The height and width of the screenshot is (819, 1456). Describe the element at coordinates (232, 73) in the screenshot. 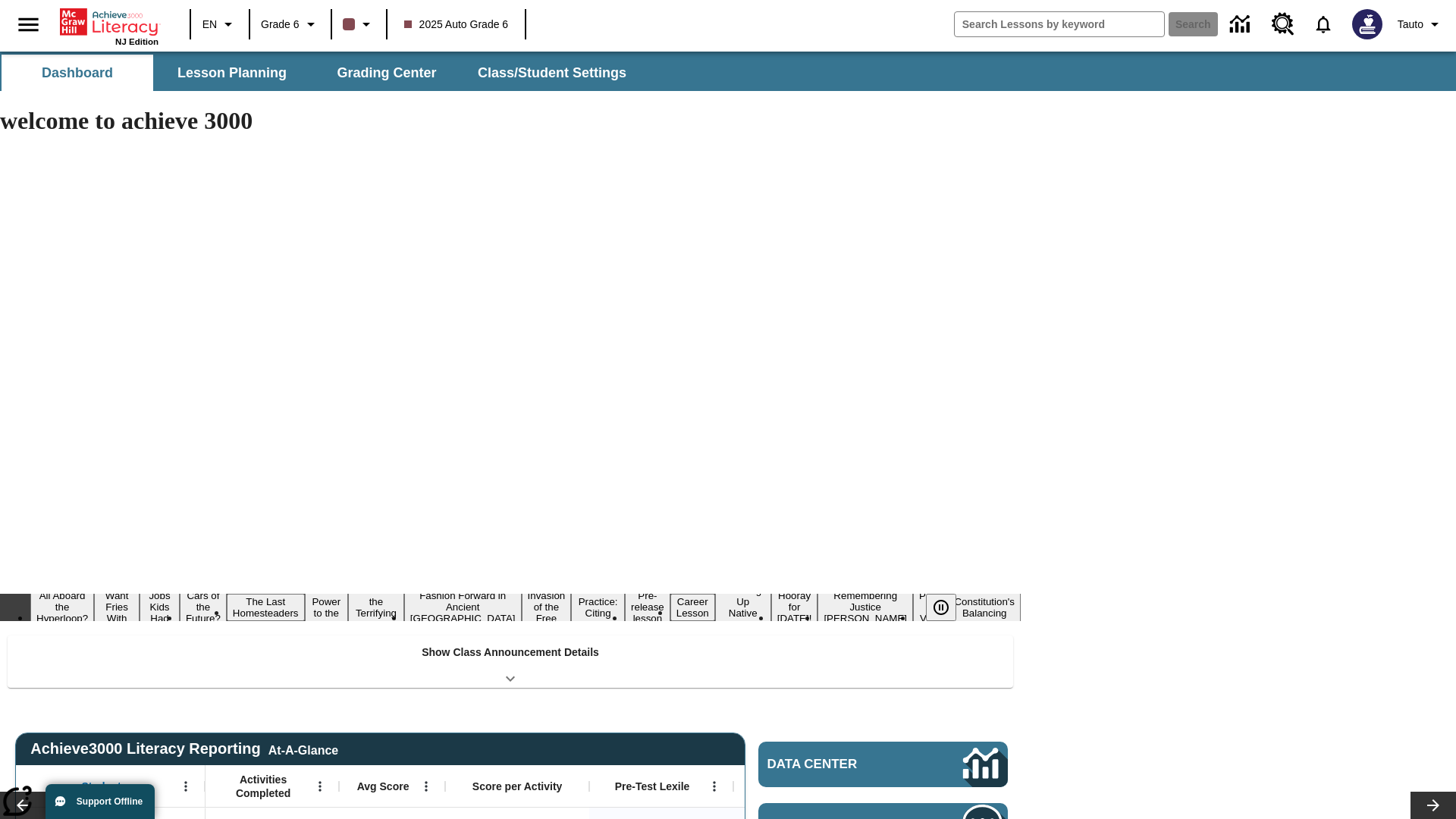

I see `button: Lesson Planning` at that location.